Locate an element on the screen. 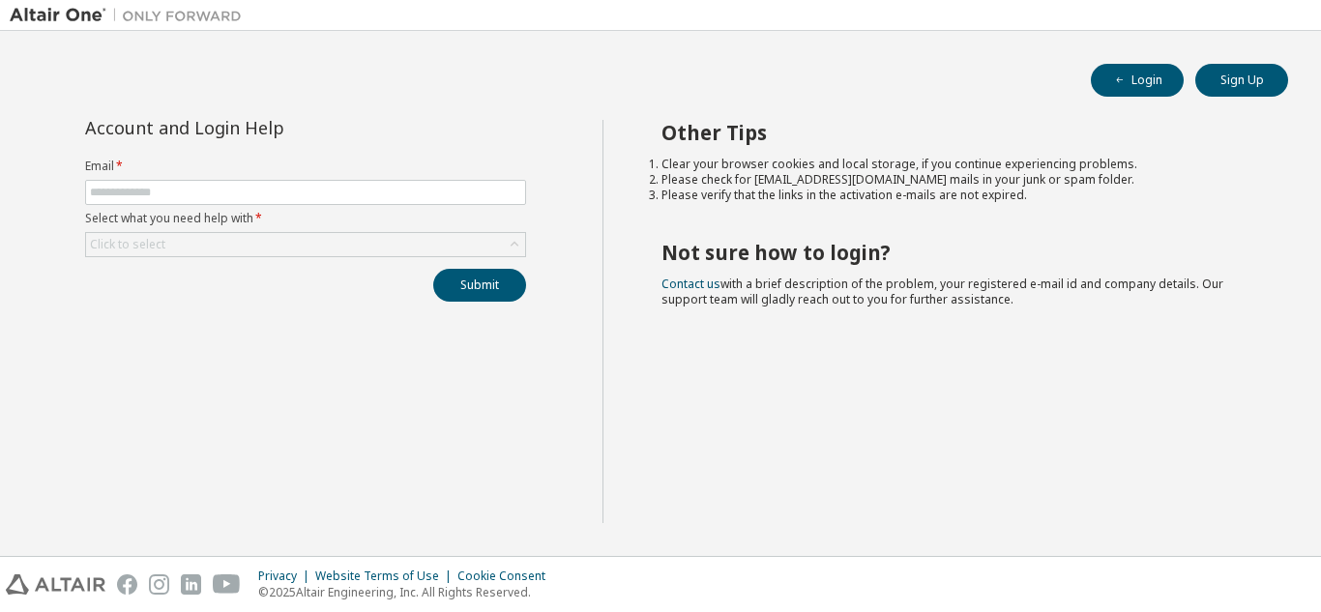 Image resolution: width=1321 pixels, height=612 pixels. li: Clear your browser cookies and local storage, if you continue experiencing problems. is located at coordinates (958, 164).